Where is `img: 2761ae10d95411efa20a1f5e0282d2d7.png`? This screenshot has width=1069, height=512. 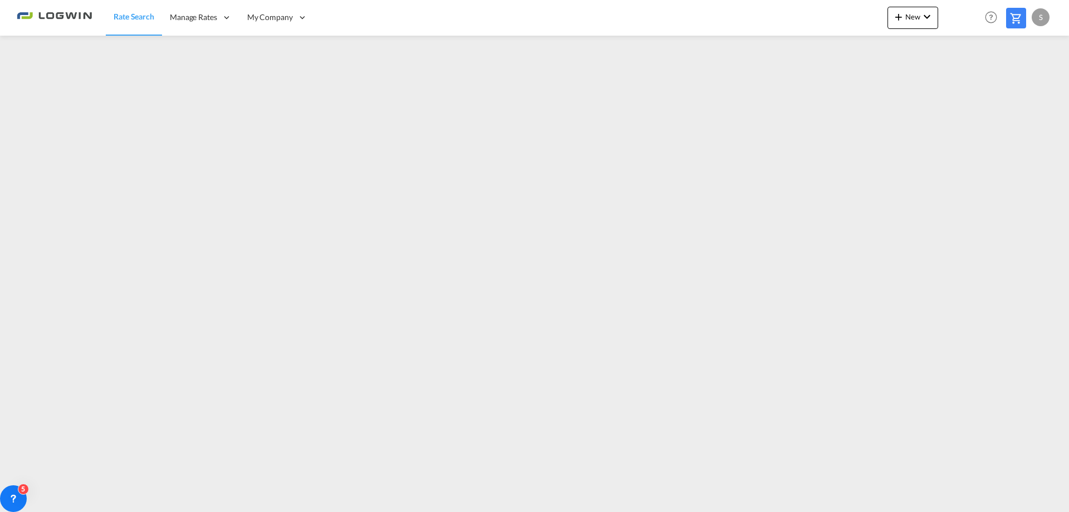
img: 2761ae10d95411efa20a1f5e0282d2d7.png is located at coordinates (54, 17).